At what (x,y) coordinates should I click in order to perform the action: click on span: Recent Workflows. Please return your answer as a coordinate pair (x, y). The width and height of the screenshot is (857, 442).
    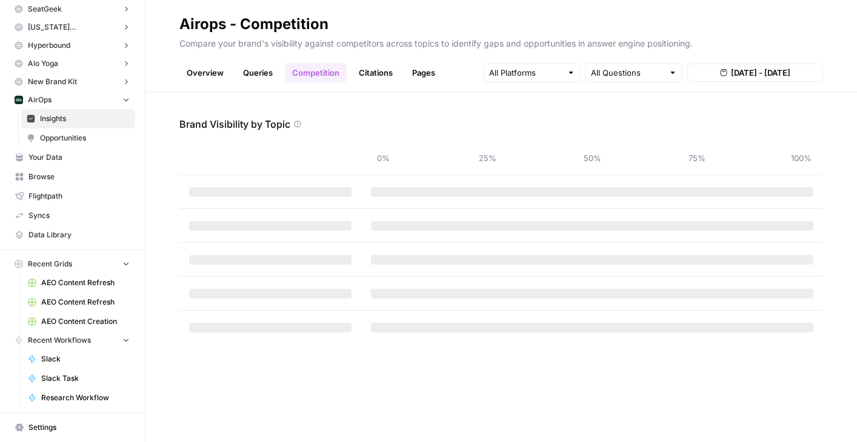
    Looking at the image, I should click on (59, 341).